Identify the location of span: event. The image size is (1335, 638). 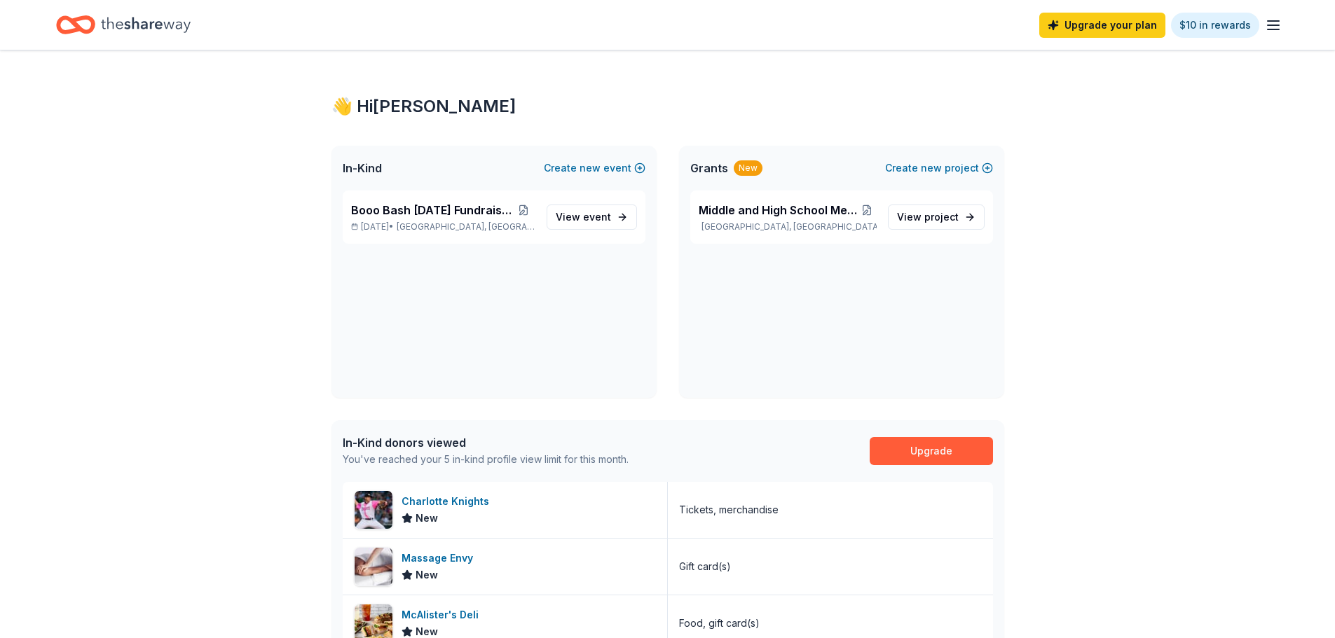
(597, 217).